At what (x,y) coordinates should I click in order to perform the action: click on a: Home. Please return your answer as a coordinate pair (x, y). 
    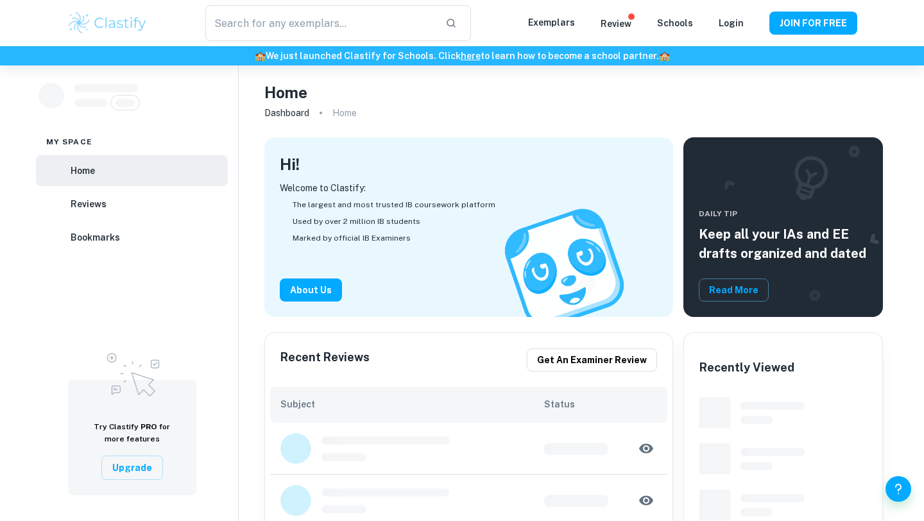
    Looking at the image, I should click on (132, 171).